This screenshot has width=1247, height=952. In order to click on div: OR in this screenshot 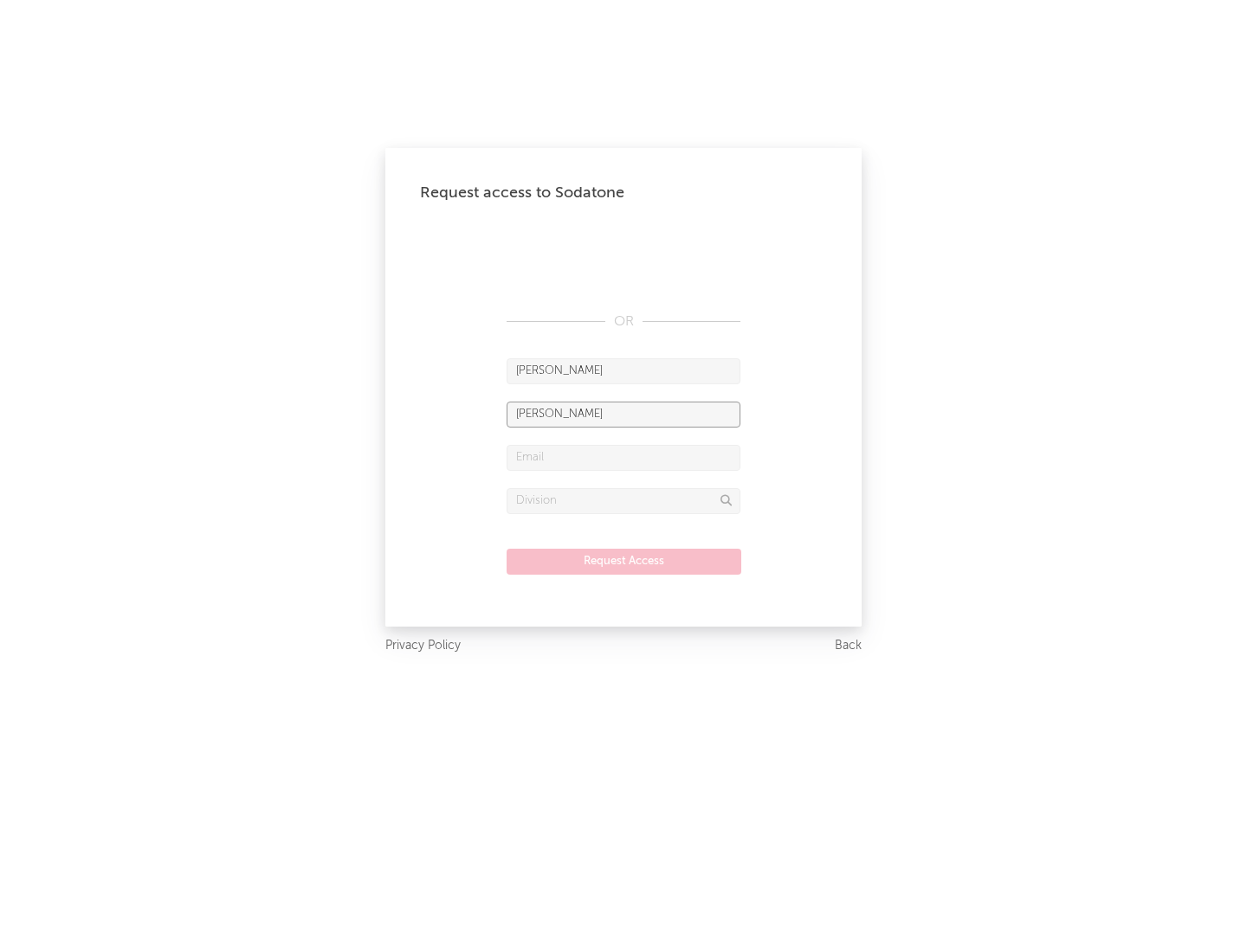, I will do `click(624, 322)`.